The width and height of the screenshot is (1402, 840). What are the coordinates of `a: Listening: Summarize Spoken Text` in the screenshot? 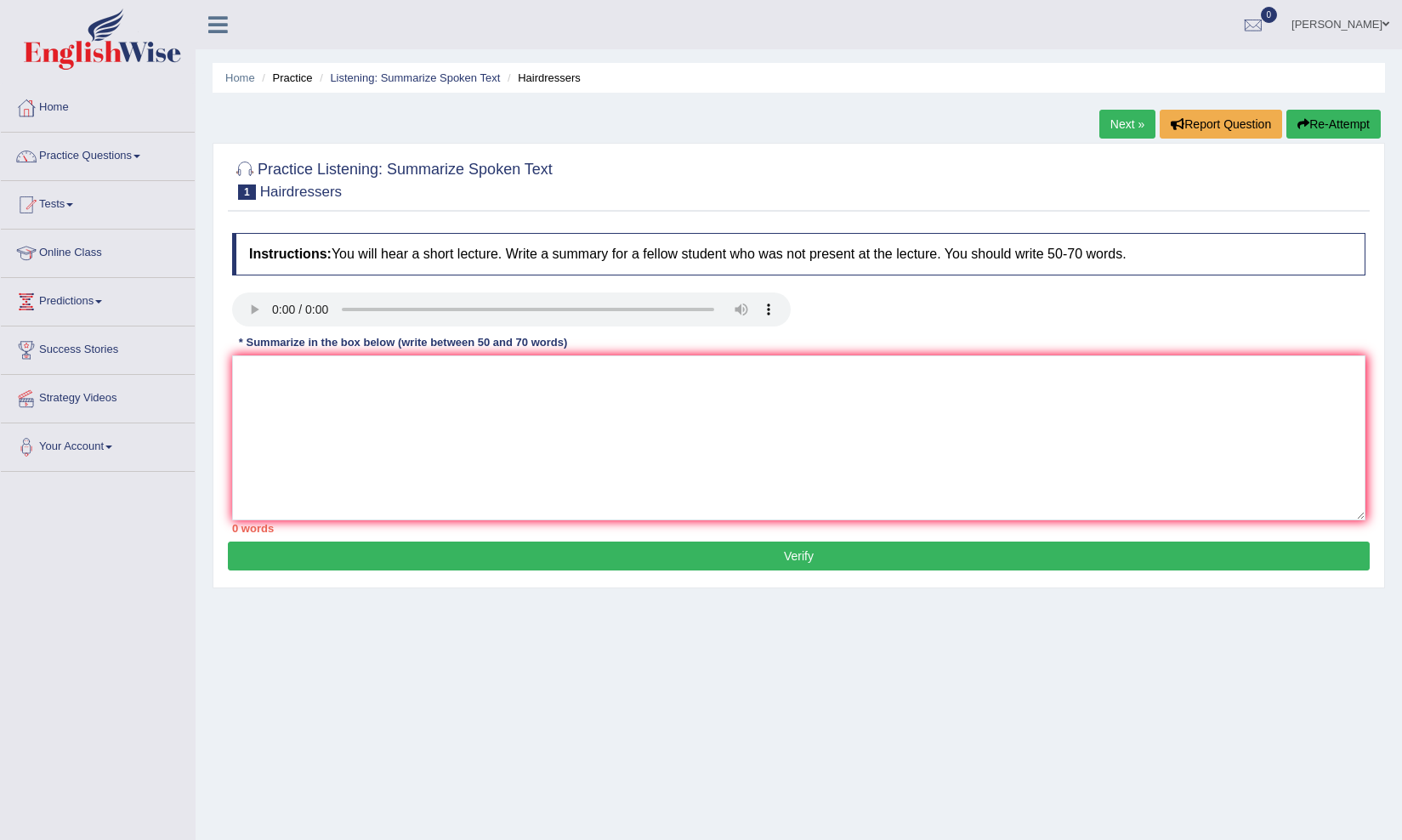 It's located at (415, 77).